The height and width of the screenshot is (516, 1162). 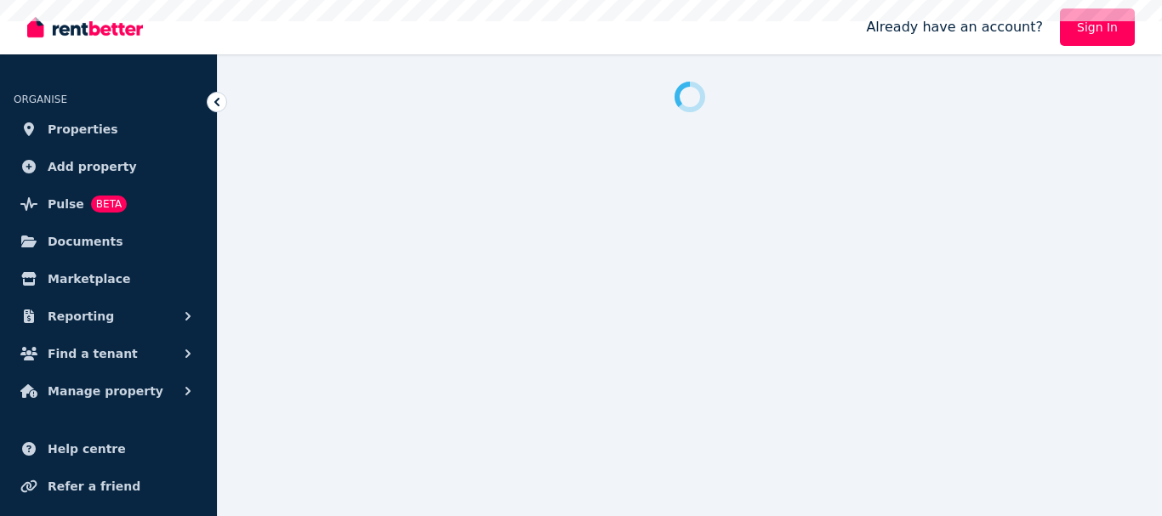 What do you see at coordinates (108, 487) in the screenshot?
I see `a: Refer a friend` at bounding box center [108, 487].